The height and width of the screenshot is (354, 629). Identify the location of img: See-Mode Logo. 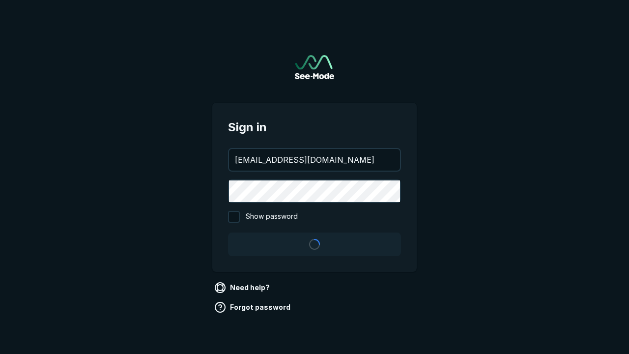
(315, 67).